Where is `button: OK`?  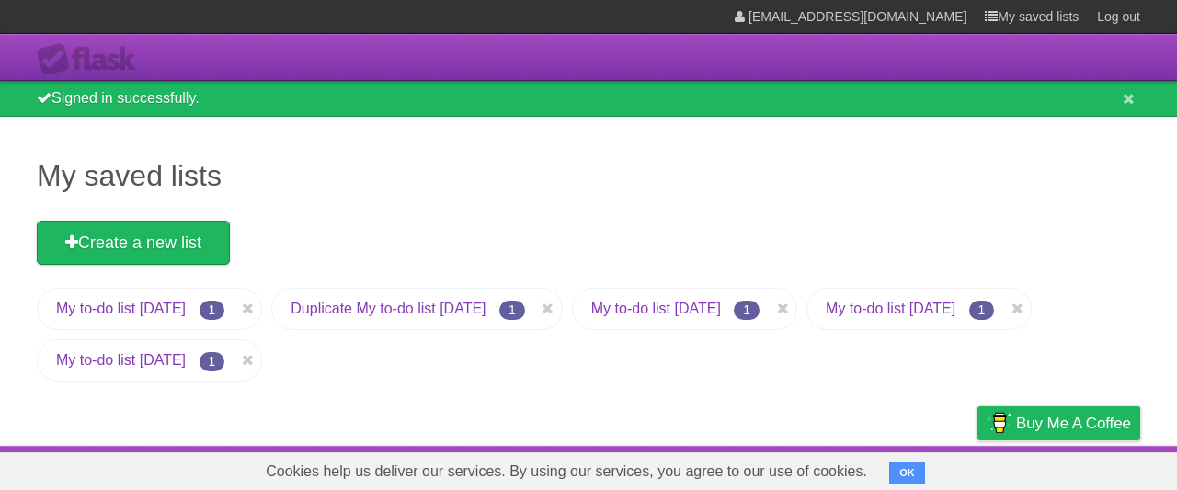
button: OK is located at coordinates (906, 472).